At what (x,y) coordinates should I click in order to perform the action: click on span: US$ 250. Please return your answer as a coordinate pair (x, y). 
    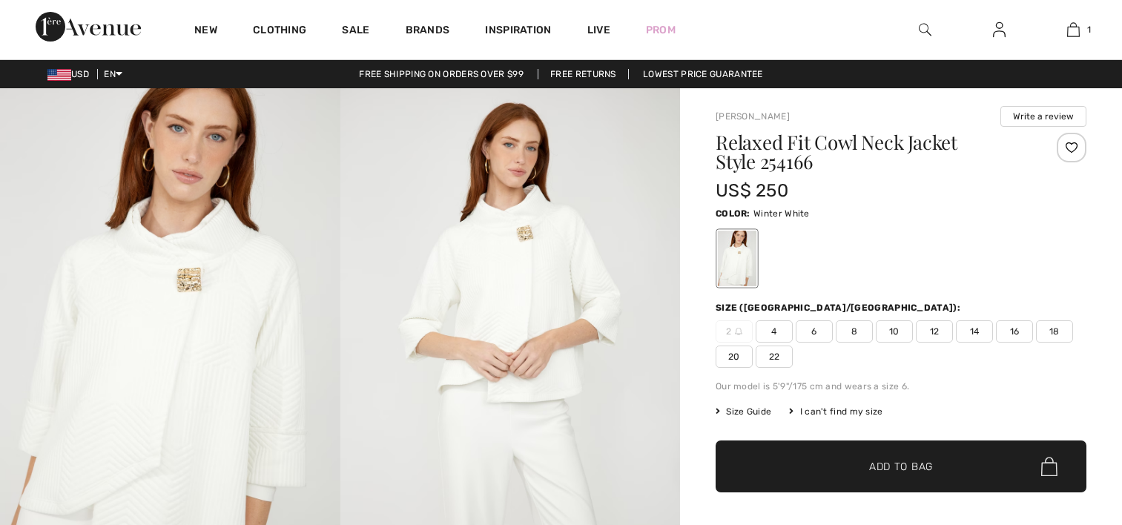
    Looking at the image, I should click on (752, 191).